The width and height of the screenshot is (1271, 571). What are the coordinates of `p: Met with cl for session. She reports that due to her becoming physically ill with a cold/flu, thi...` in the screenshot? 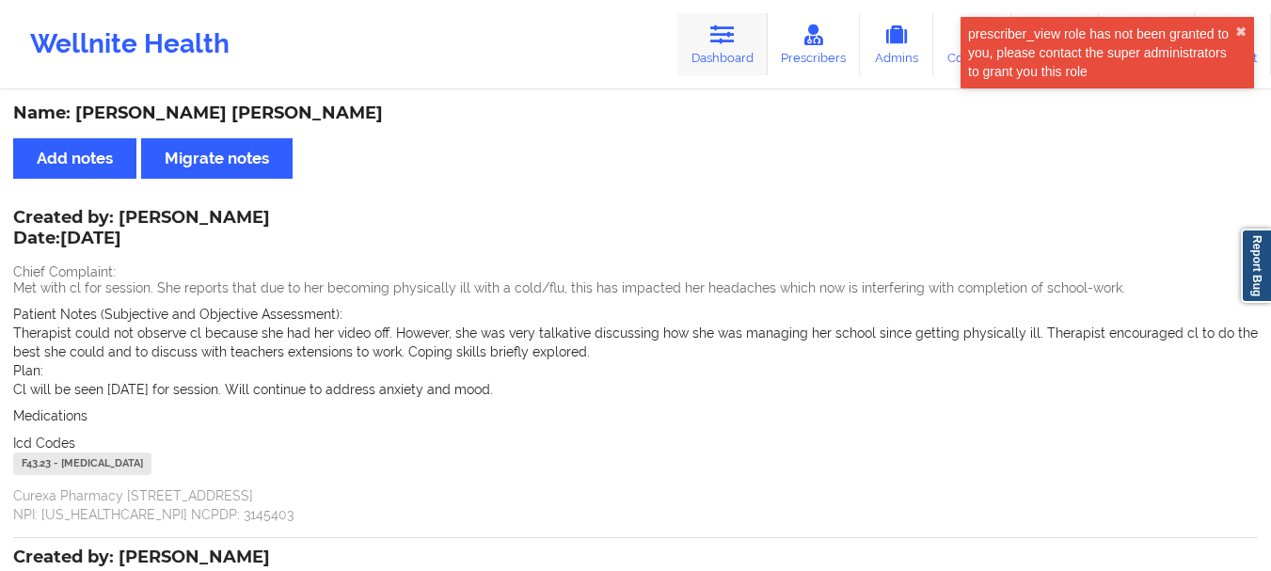 It's located at (635, 288).